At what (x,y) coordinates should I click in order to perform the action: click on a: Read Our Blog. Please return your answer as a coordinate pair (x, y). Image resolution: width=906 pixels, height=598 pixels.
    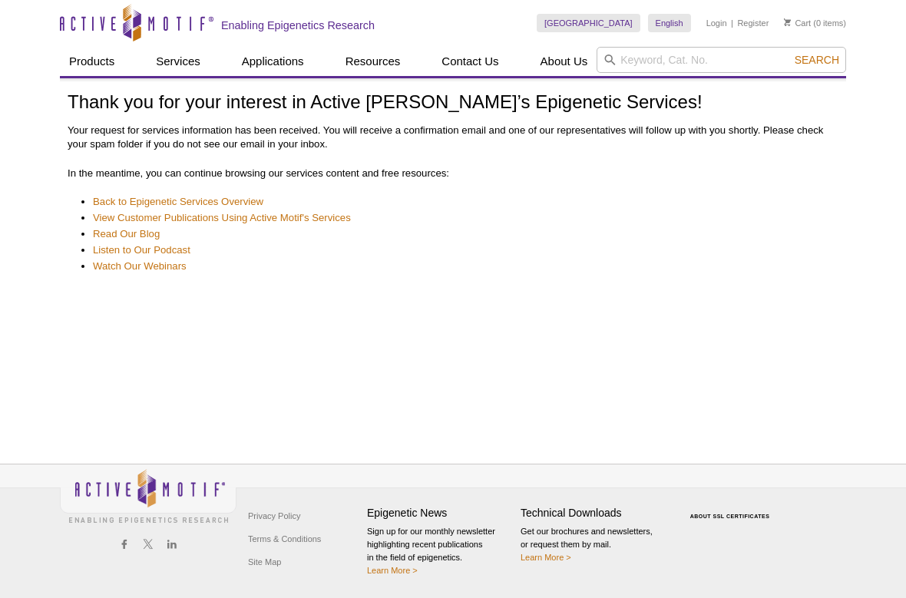
    Looking at the image, I should click on (126, 234).